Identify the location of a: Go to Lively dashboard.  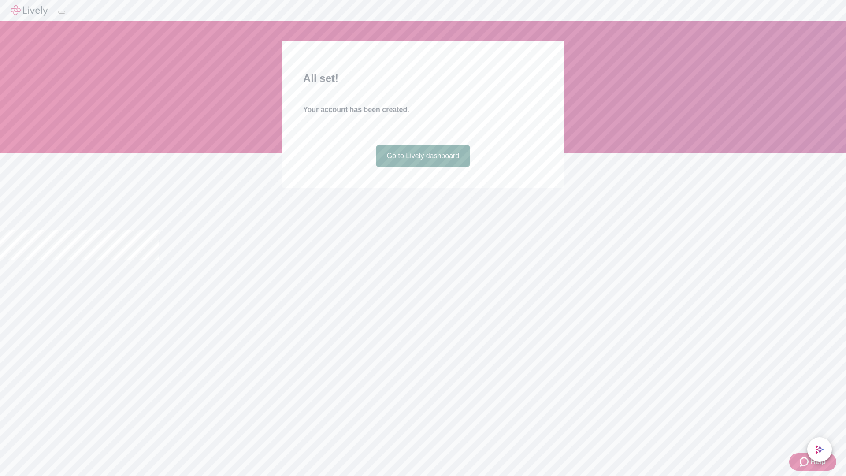
(423, 156).